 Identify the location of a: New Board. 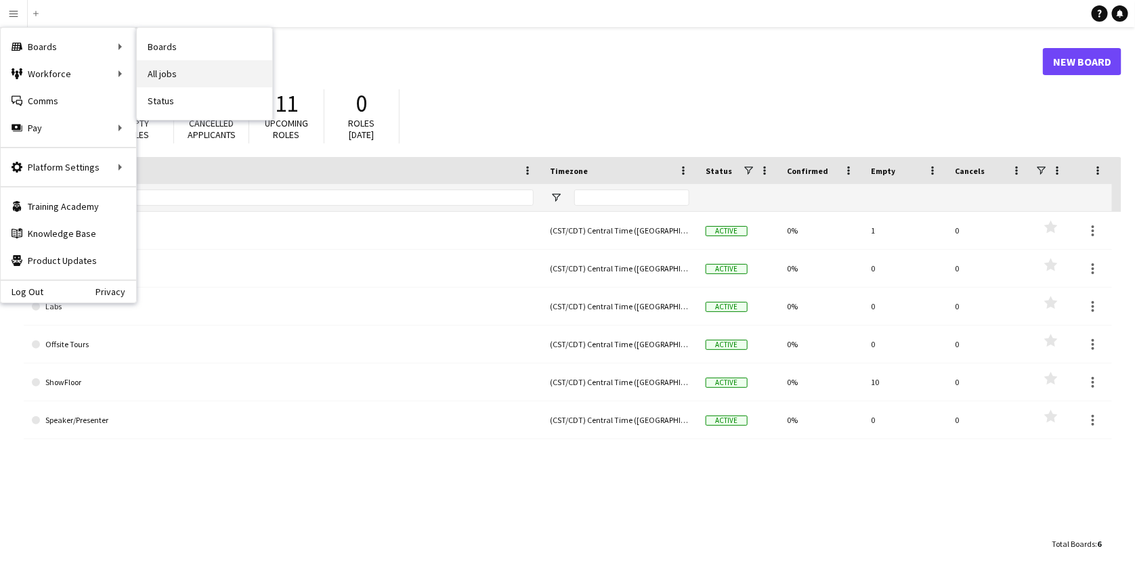
(1082, 62).